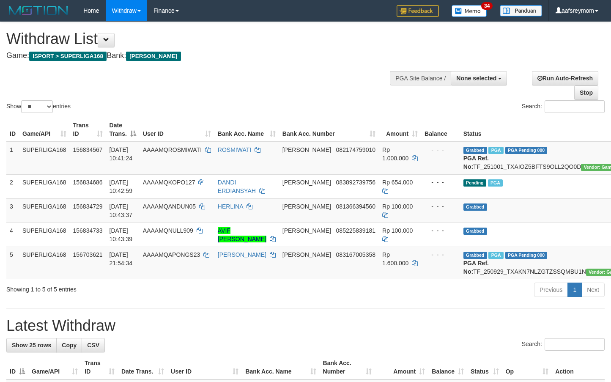 The width and height of the screenshot is (611, 382). What do you see at coordinates (565, 78) in the screenshot?
I see `a: Run Auto-Refresh` at bounding box center [565, 78].